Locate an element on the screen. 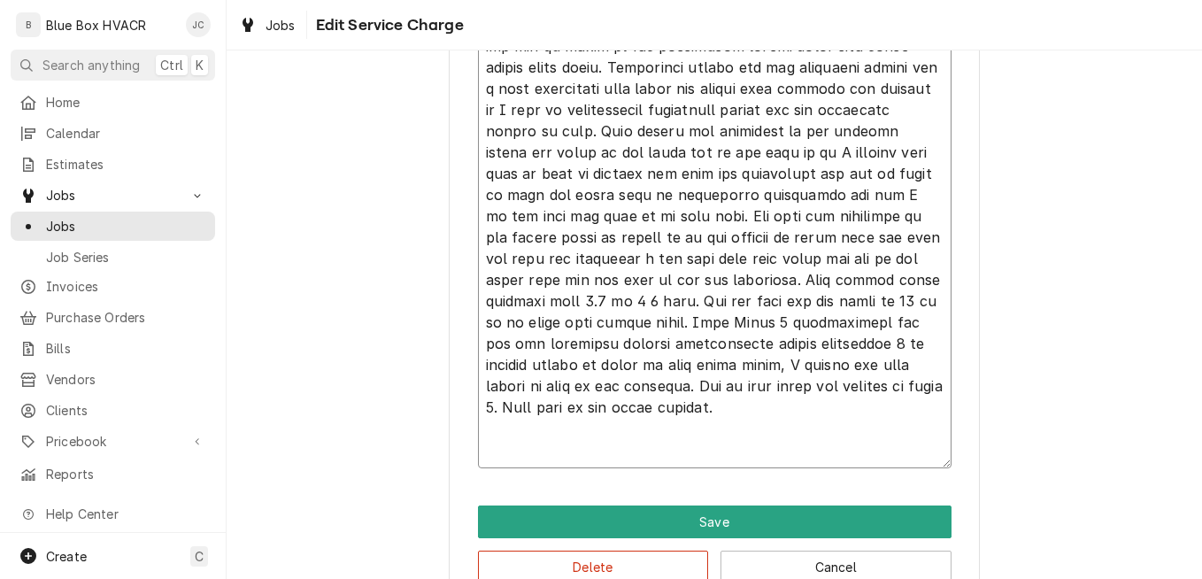 This screenshot has height=579, width=1202. span: Reports is located at coordinates (126, 474).